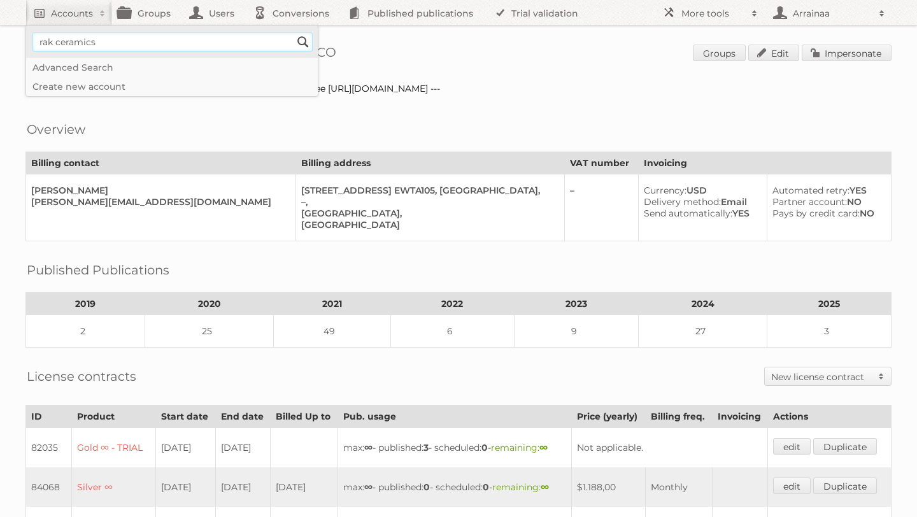  What do you see at coordinates (49, 417) in the screenshot?
I see `th: ID` at bounding box center [49, 417].